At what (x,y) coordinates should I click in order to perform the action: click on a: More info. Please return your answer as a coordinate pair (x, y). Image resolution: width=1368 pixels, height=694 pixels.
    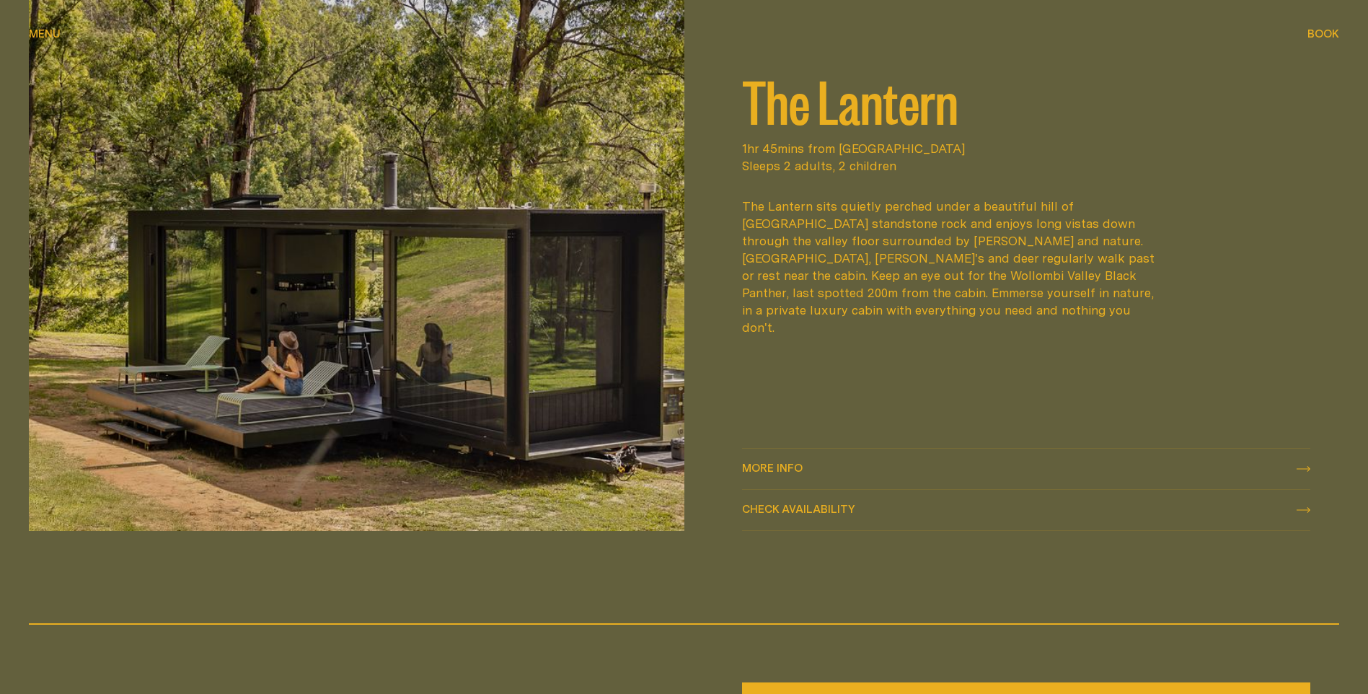
    Looking at the image, I should click on (1026, 469).